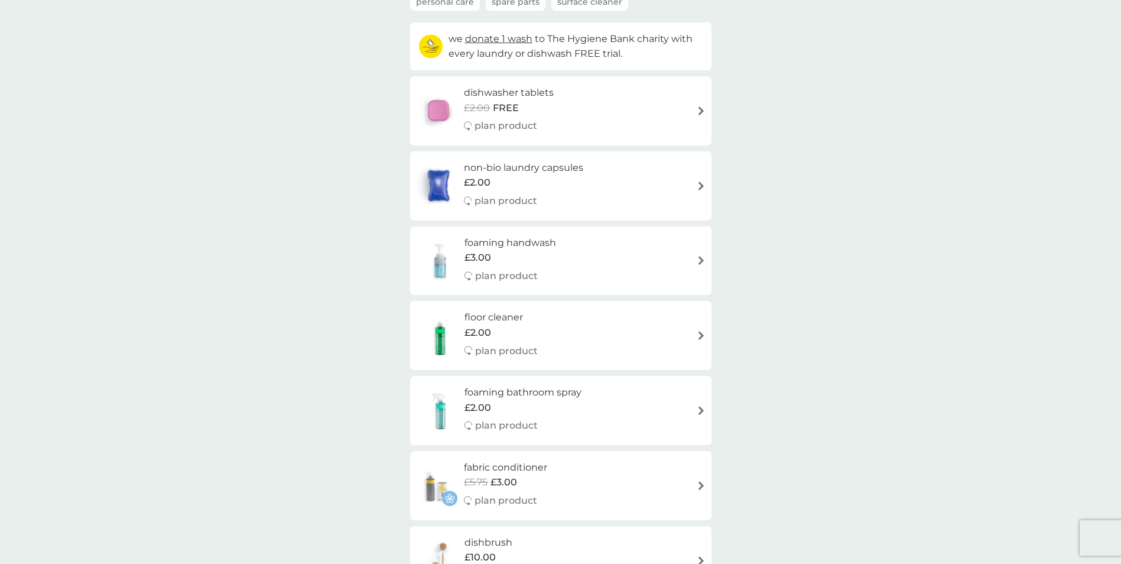  What do you see at coordinates (438, 186) in the screenshot?
I see `img: non-bio laundry capsules` at bounding box center [438, 186].